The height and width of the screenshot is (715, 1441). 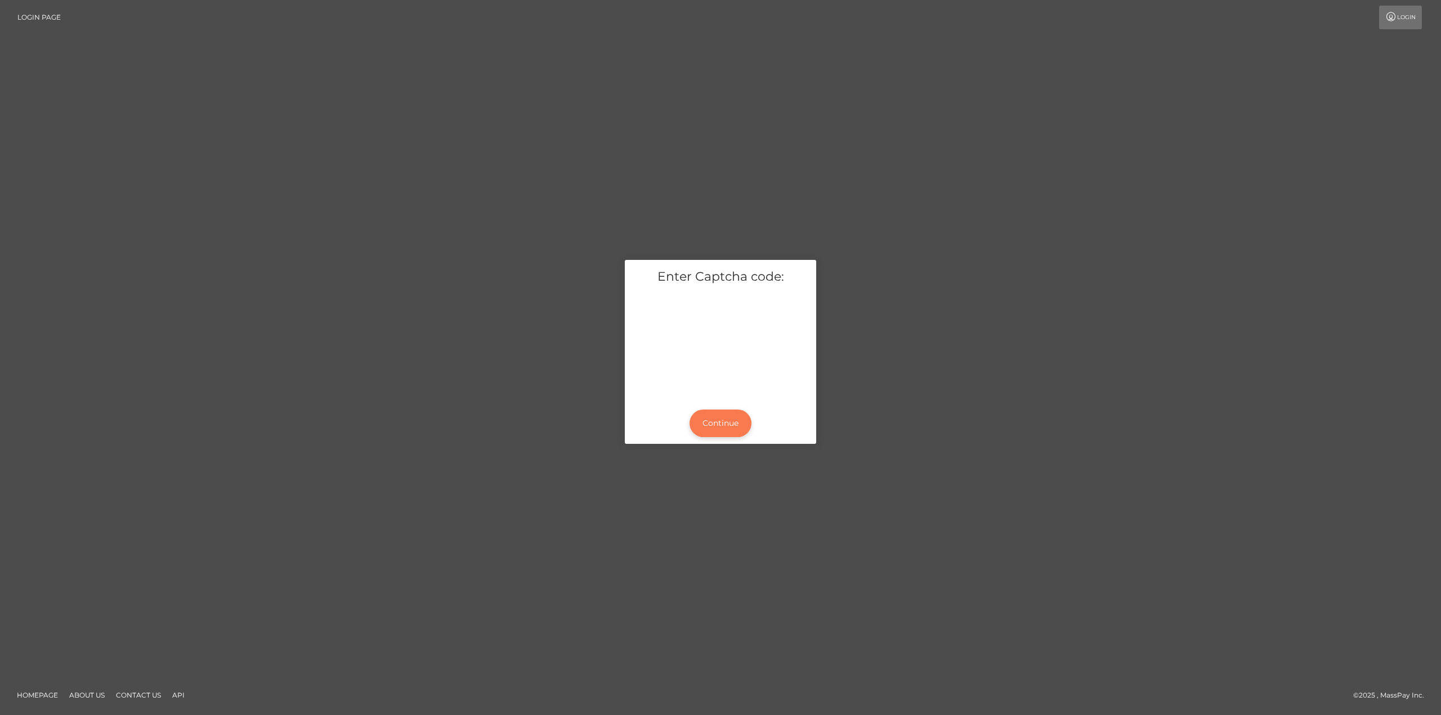 I want to click on button: Continue, so click(x=720, y=423).